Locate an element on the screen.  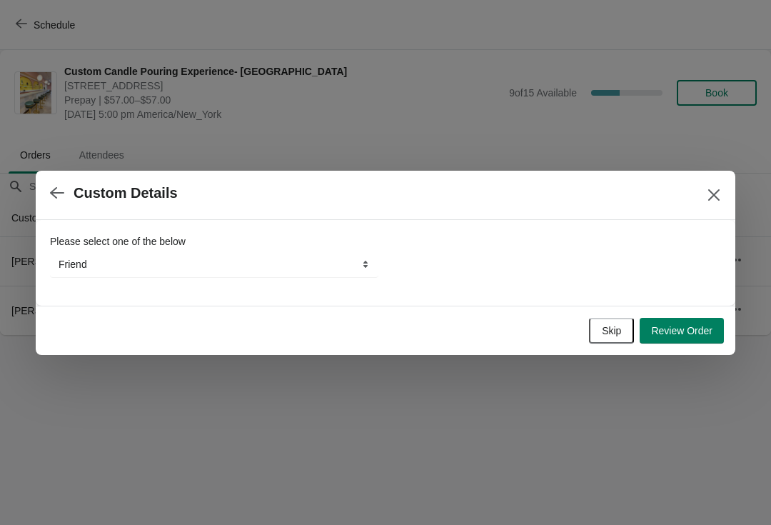
span: Skip is located at coordinates (611, 330).